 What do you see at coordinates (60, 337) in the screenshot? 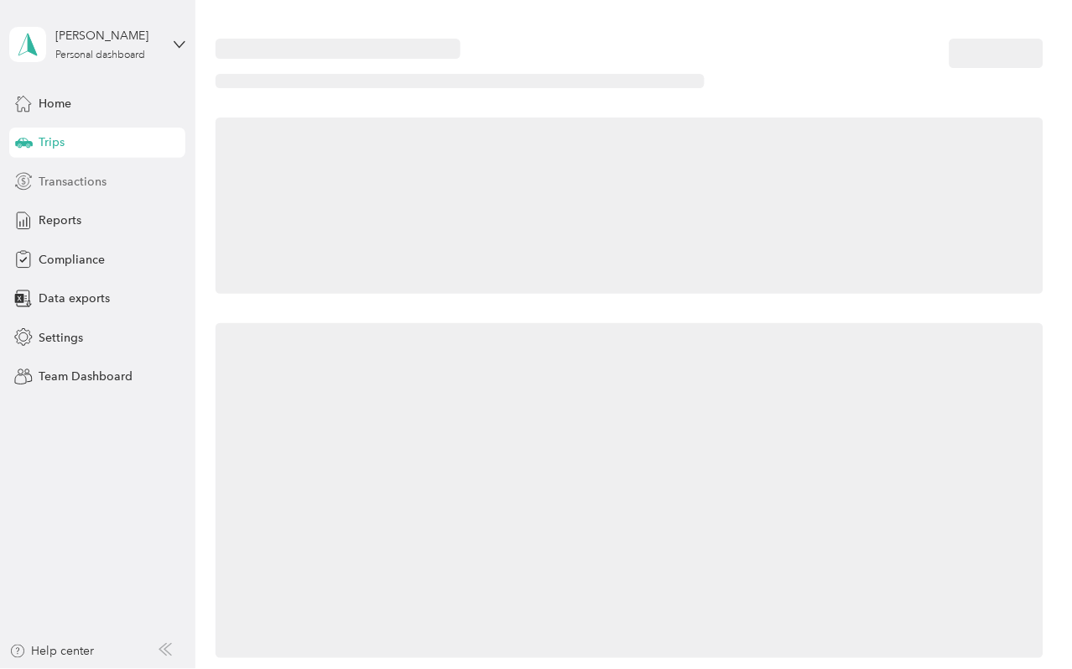
I see `span: Settings` at bounding box center [60, 337].